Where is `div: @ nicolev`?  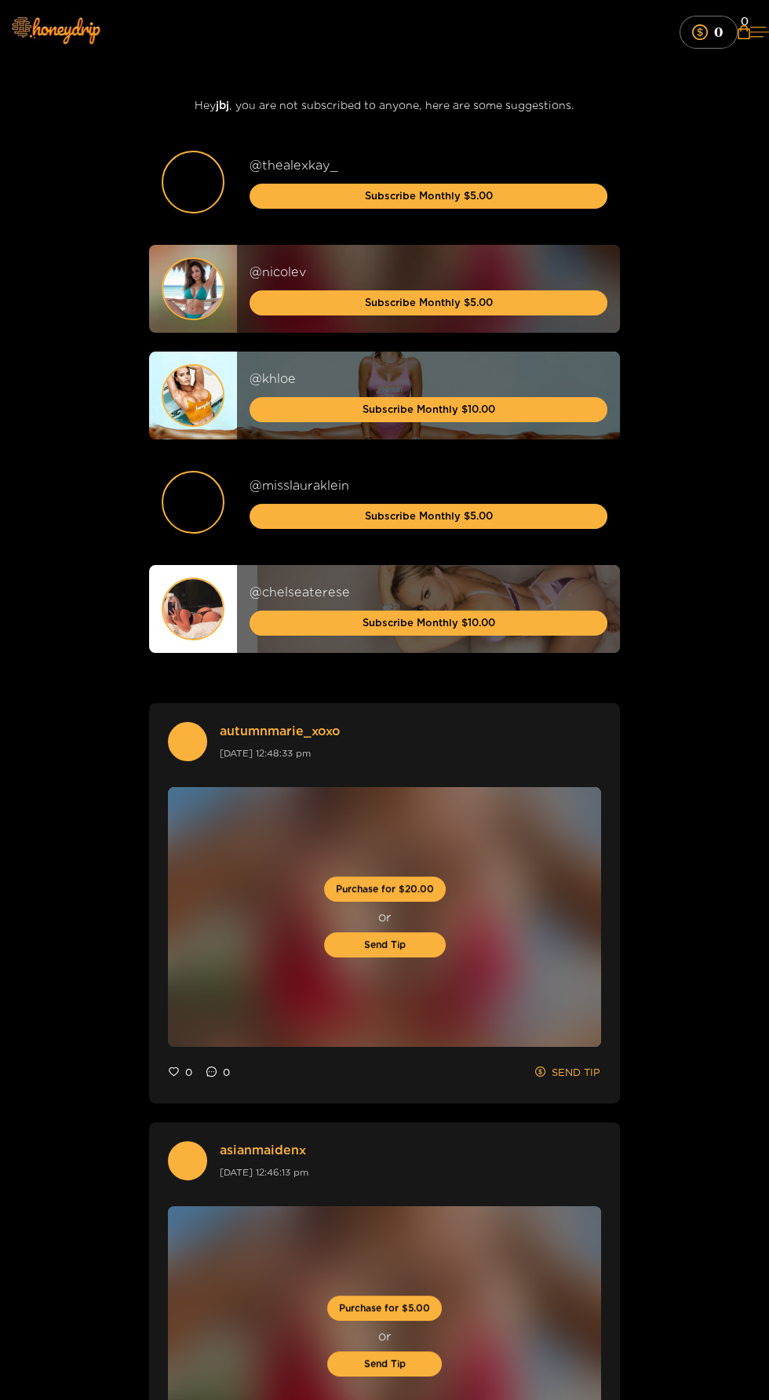
div: @ nicolev is located at coordinates (429, 272).